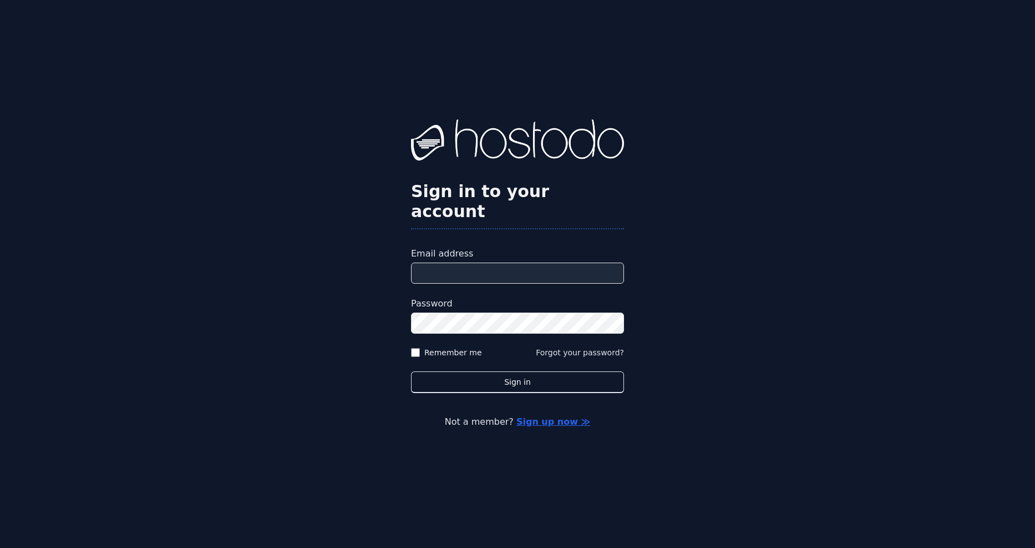 The width and height of the screenshot is (1035, 548). What do you see at coordinates (518, 303) in the screenshot?
I see `label: Password` at bounding box center [518, 303].